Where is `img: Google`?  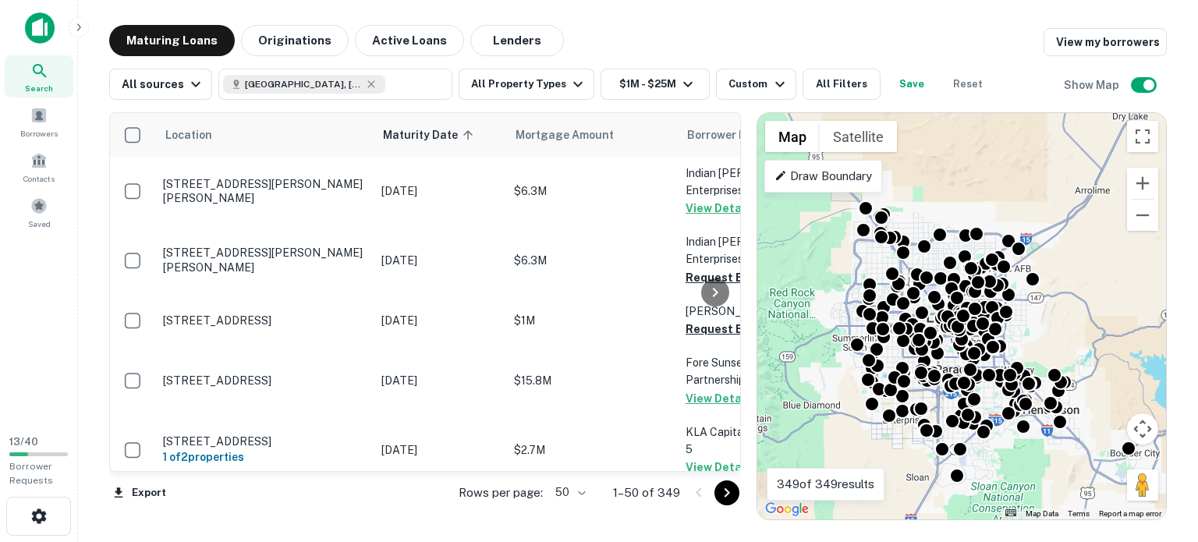
img: Google is located at coordinates (787, 509).